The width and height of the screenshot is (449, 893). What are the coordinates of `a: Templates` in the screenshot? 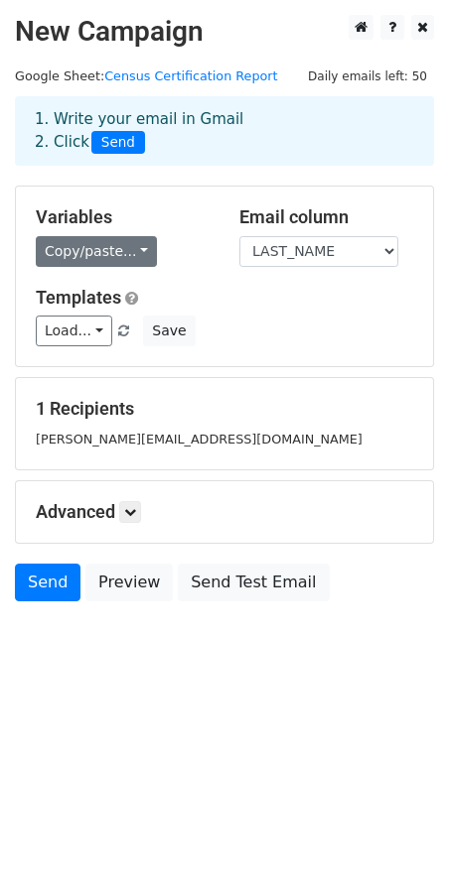 It's located at (78, 297).